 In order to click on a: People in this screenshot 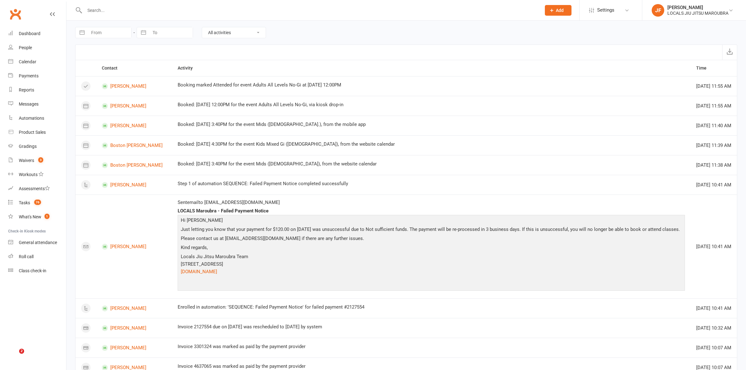, I will do `click(37, 48)`.